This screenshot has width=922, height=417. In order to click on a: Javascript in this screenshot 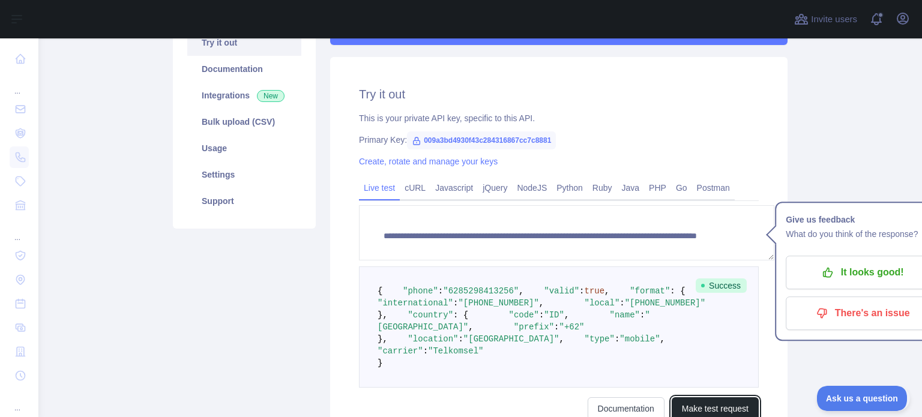, I will do `click(454, 188)`.